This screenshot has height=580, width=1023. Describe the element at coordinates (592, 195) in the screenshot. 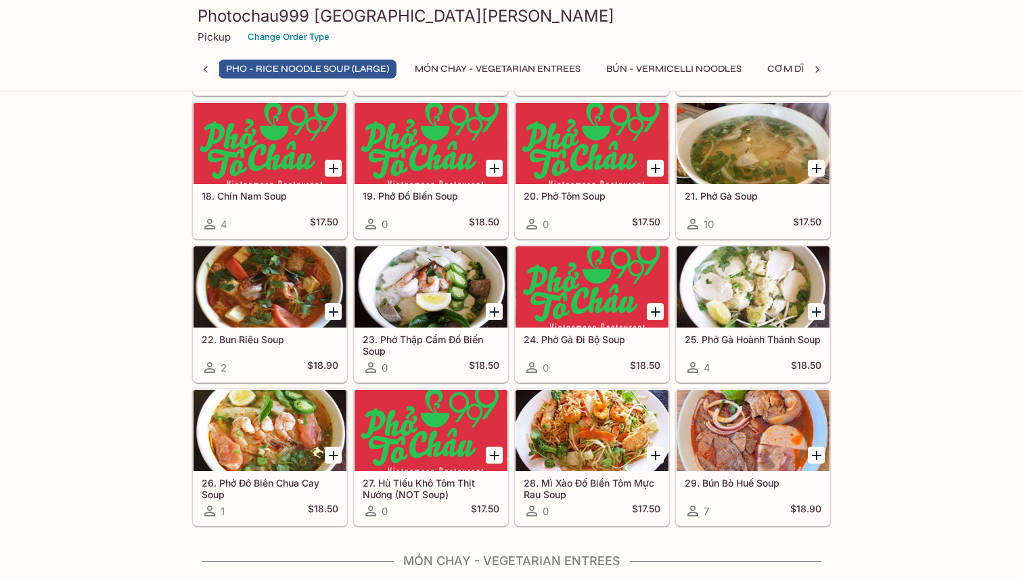

I see `h5: 20. Phở Tôm Soup` at that location.